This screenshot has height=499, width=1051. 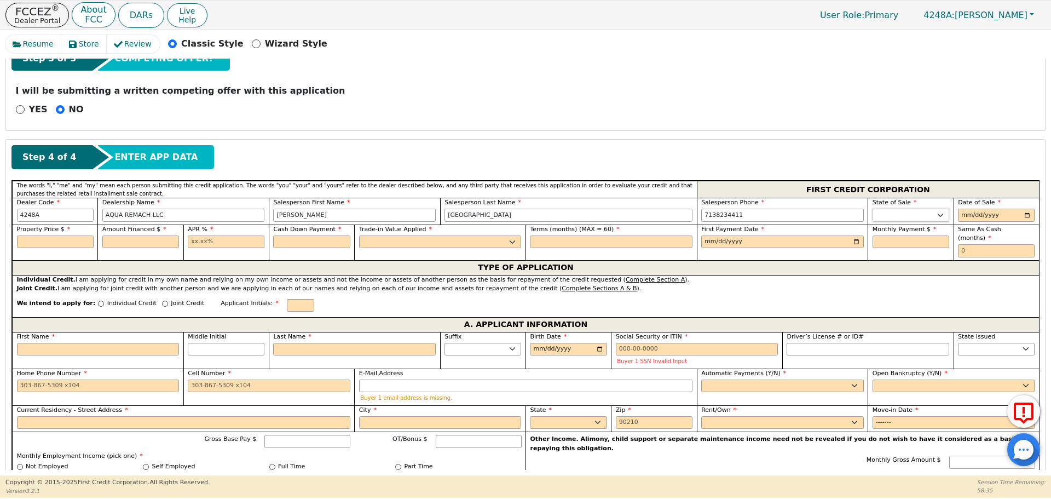 I want to click on span: Salesperson Last Name, so click(x=483, y=202).